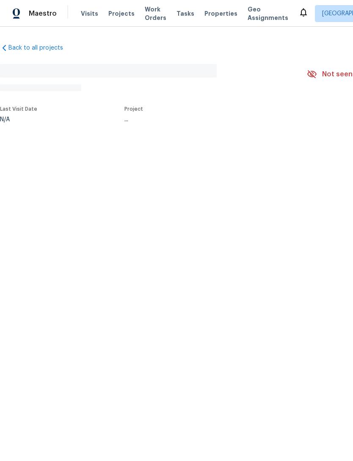 The image size is (353, 461). I want to click on span: Projects, so click(122, 14).